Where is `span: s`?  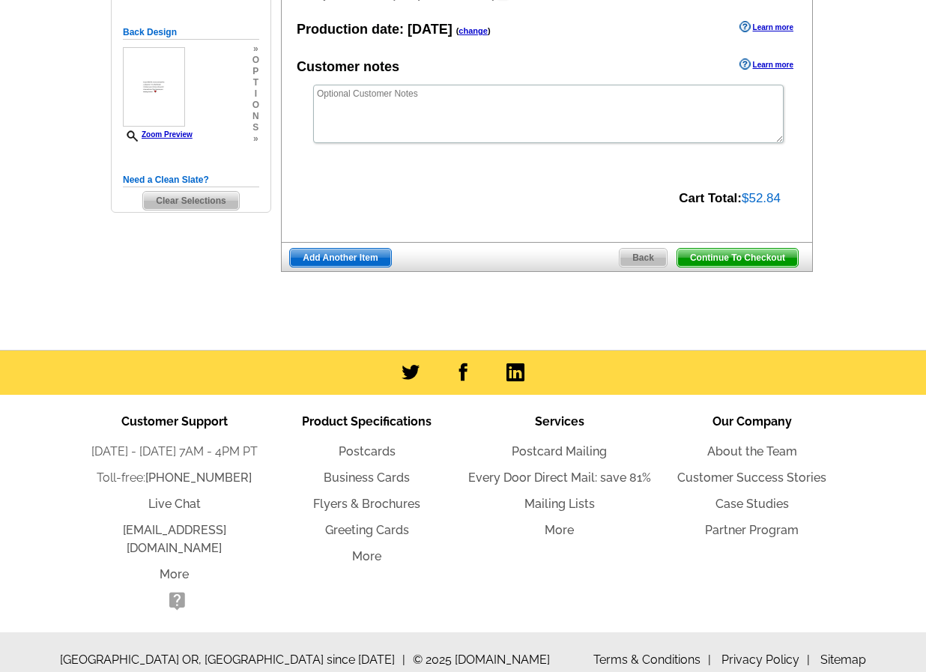
span: s is located at coordinates (255, 127).